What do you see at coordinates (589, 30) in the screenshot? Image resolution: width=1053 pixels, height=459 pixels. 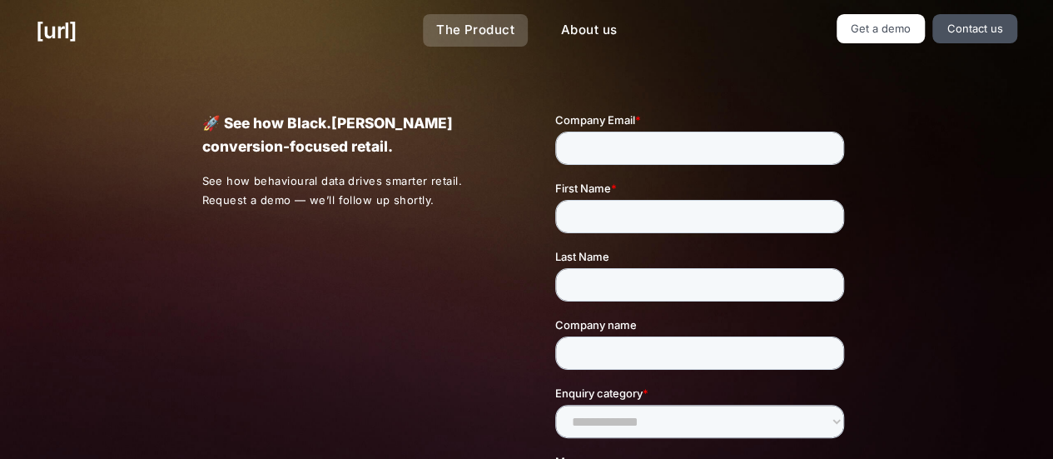 I see `a: About us` at bounding box center [589, 30].